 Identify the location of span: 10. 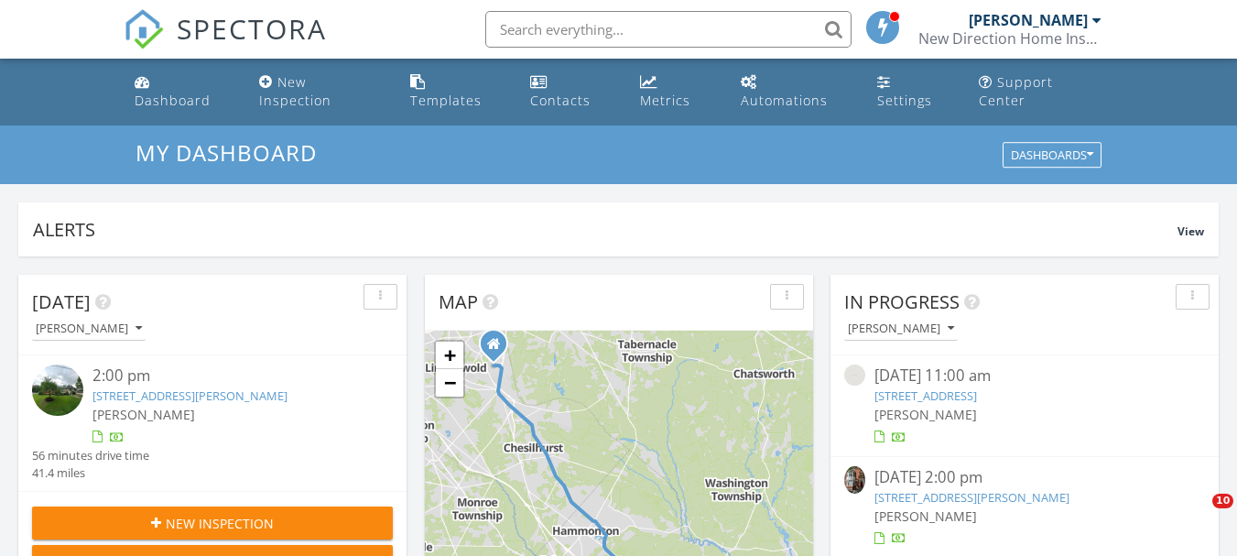
(1223, 501).